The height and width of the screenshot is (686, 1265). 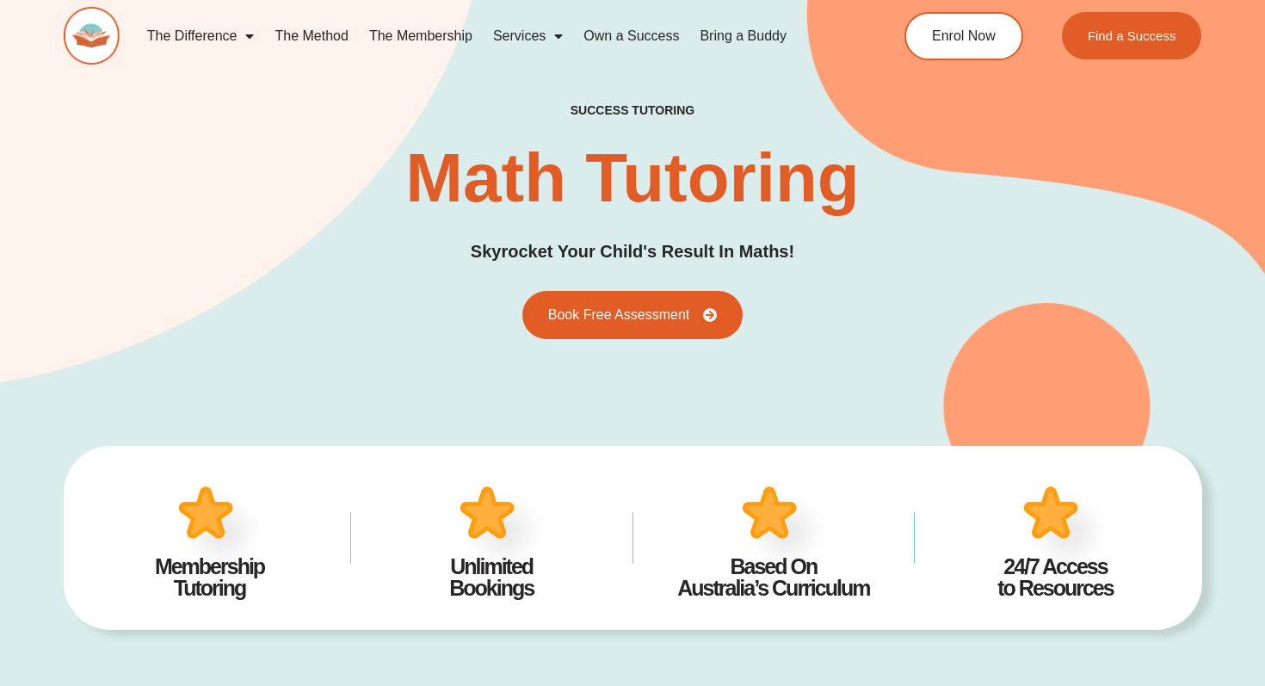 I want to click on a: Services, so click(x=527, y=36).